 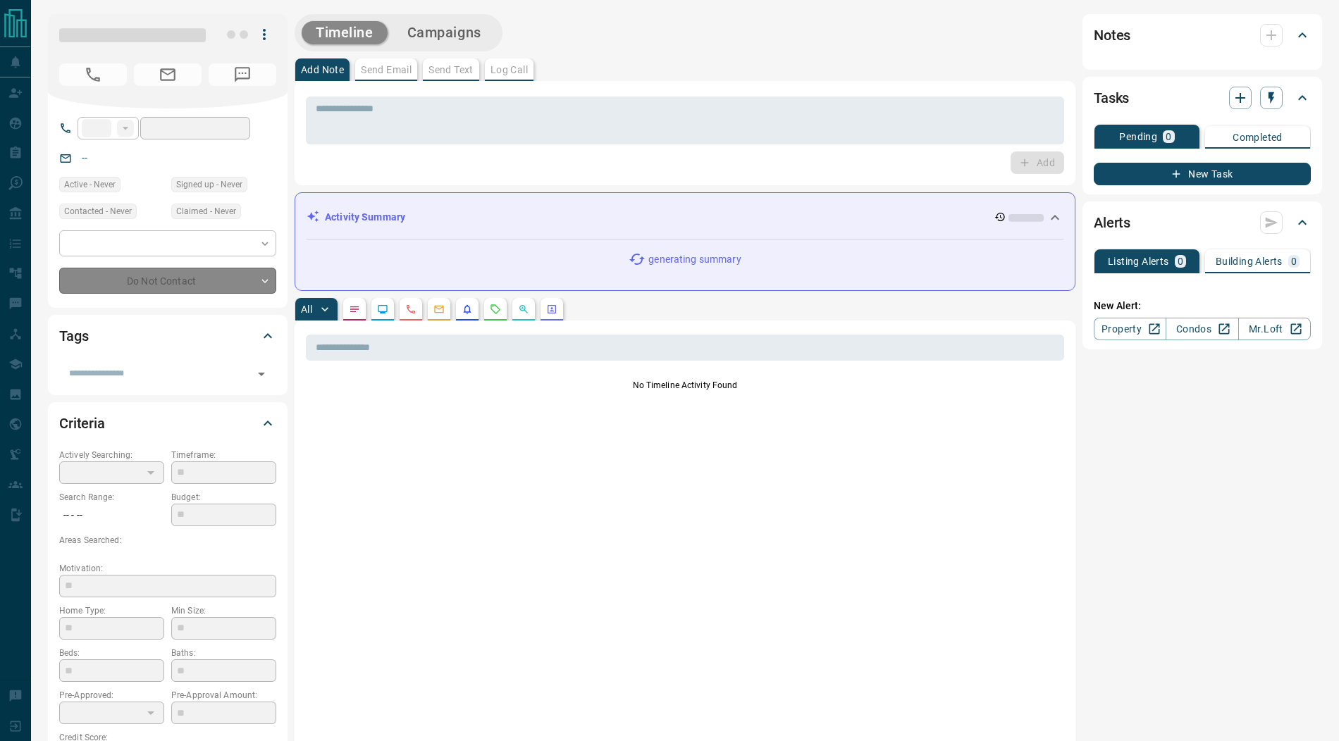 What do you see at coordinates (261, 374) in the screenshot?
I see `button: Open` at bounding box center [261, 374].